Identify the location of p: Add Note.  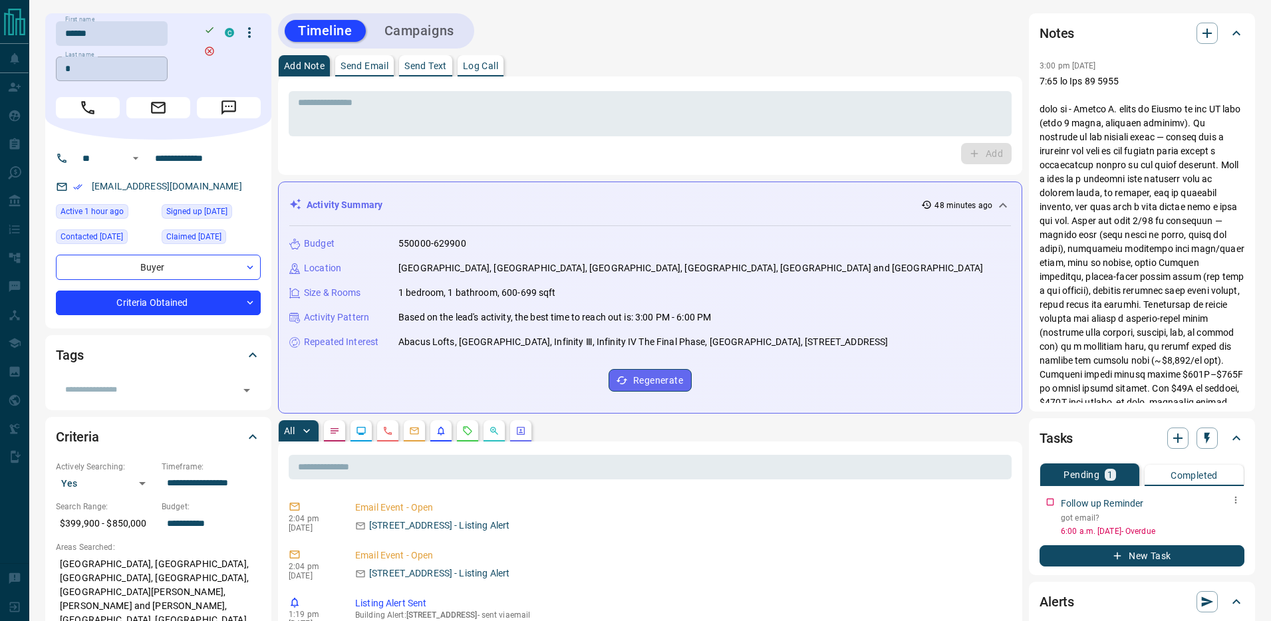
(304, 66).